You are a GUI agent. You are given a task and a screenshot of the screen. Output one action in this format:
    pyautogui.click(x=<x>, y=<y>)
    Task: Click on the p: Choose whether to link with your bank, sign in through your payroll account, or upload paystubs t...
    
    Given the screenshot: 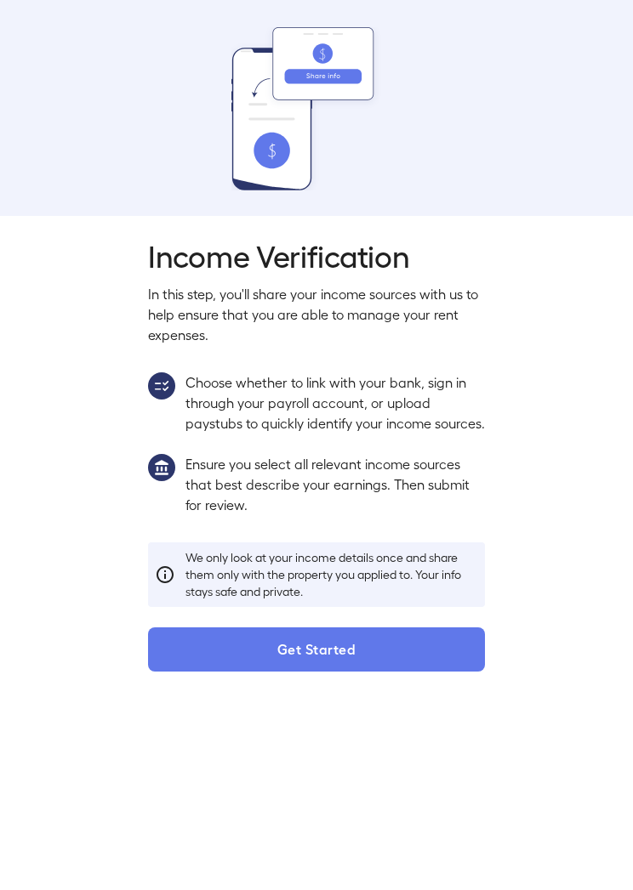 What is the action you would take?
    pyautogui.click(x=335, y=403)
    